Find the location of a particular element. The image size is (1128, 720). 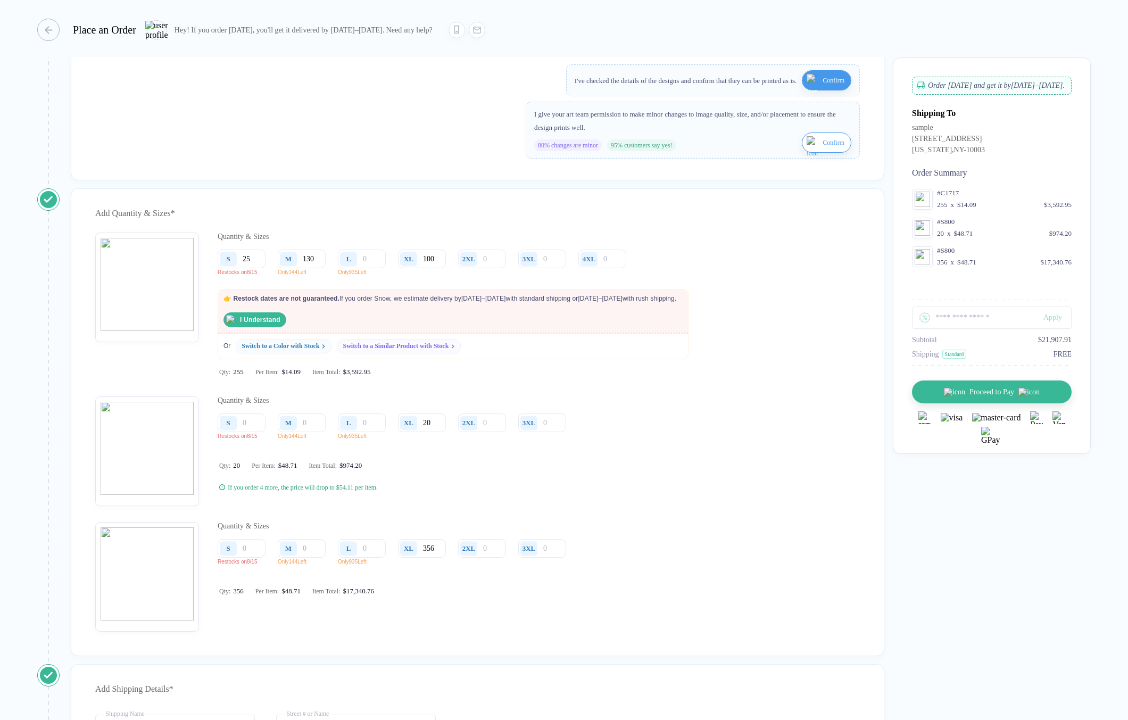

div: $17,340.76 is located at coordinates (358, 591).